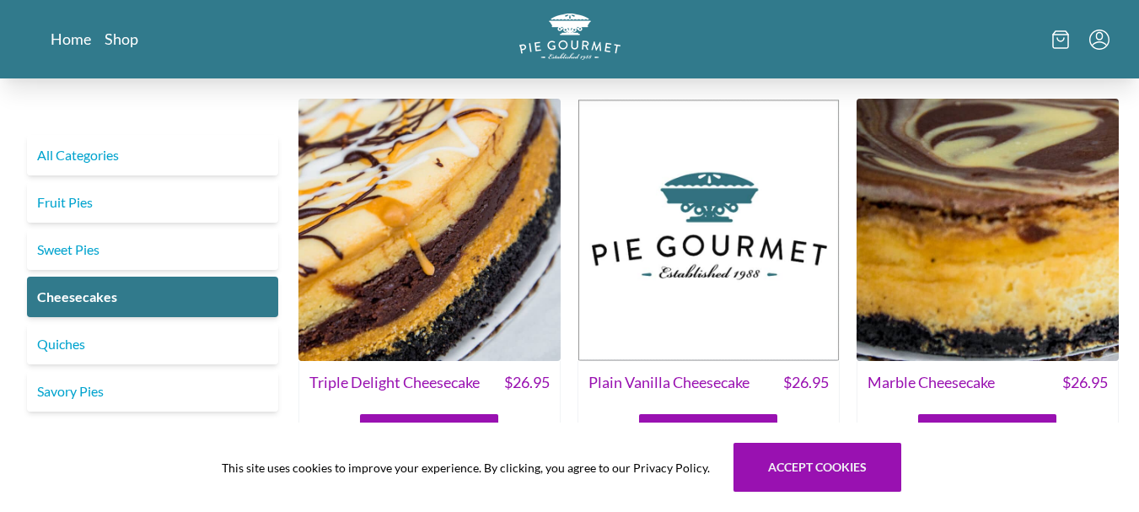 This screenshot has height=512, width=1139. What do you see at coordinates (121, 39) in the screenshot?
I see `a: Shop` at bounding box center [121, 39].